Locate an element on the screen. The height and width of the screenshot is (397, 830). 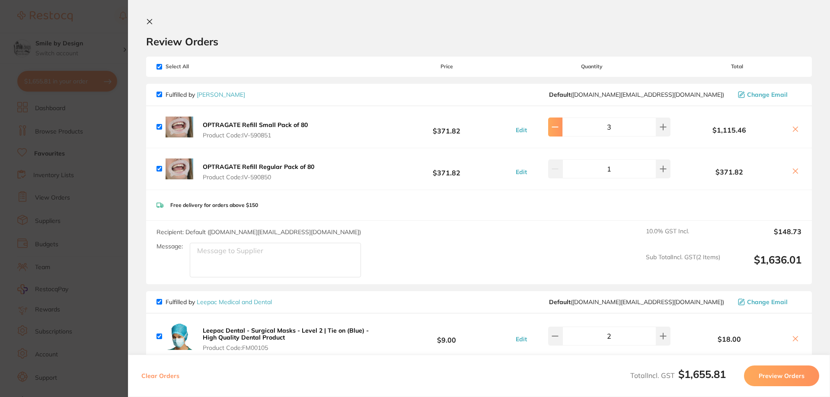
b: $1,115.46 is located at coordinates (729, 130).